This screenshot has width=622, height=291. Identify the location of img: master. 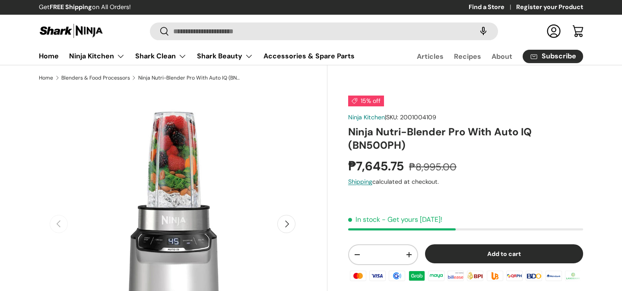
(358, 276).